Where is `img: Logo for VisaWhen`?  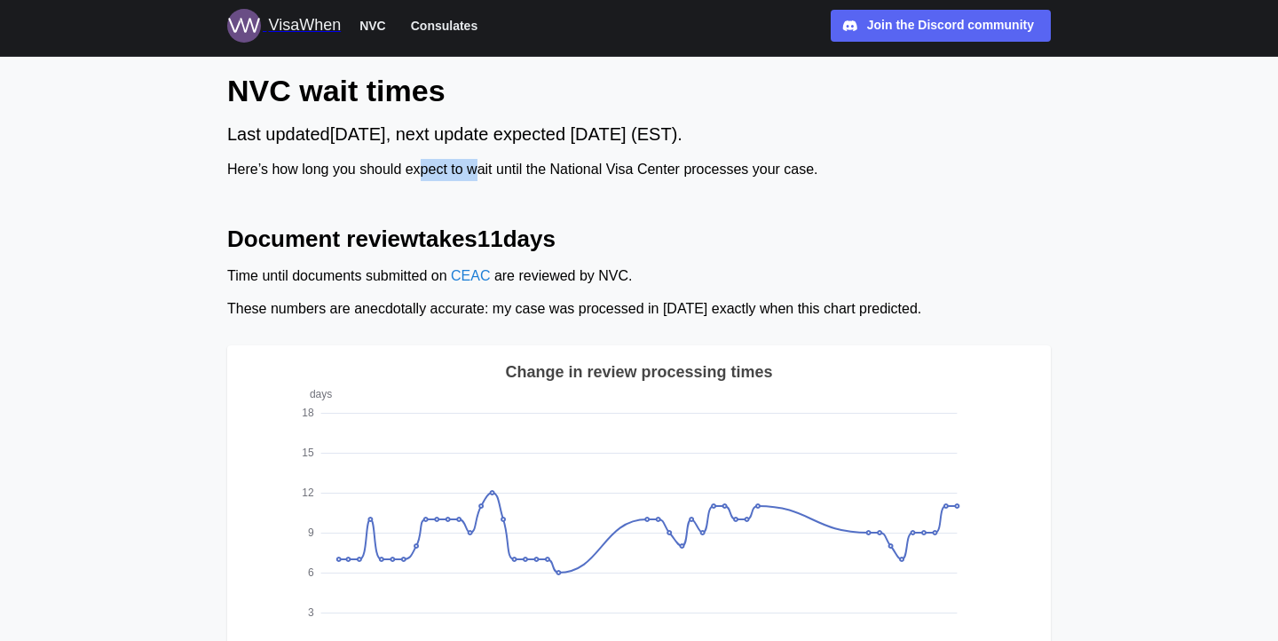
img: Logo for VisaWhen is located at coordinates (244, 26).